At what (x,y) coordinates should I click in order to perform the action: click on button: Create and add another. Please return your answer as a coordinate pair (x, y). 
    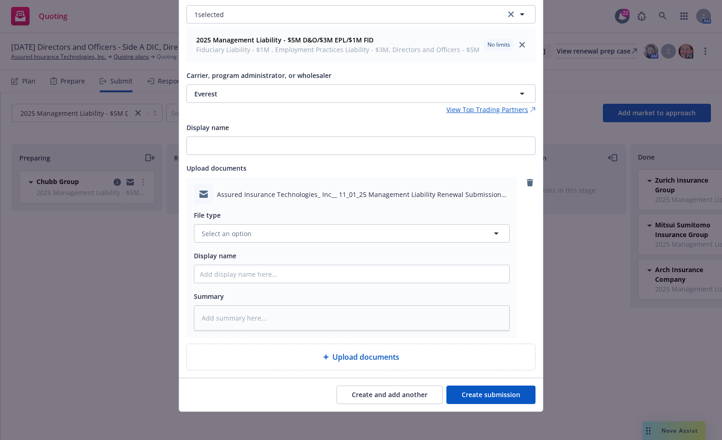
    Looking at the image, I should click on (389, 395).